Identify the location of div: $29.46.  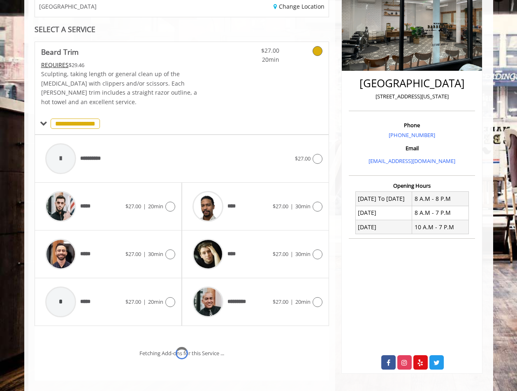
(124, 65).